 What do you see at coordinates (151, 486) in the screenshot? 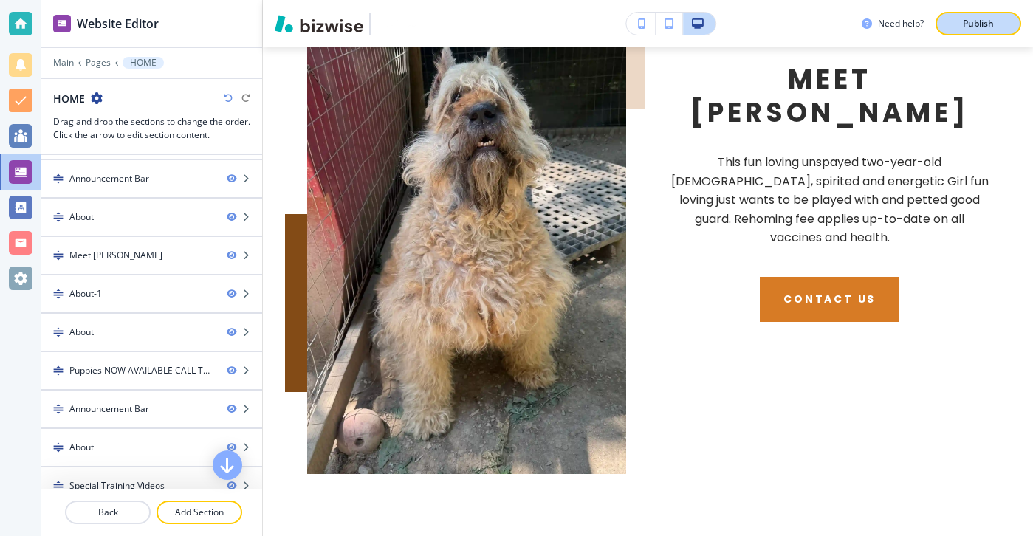
I see `div: DragSpecial Training Videos` at bounding box center [151, 486].